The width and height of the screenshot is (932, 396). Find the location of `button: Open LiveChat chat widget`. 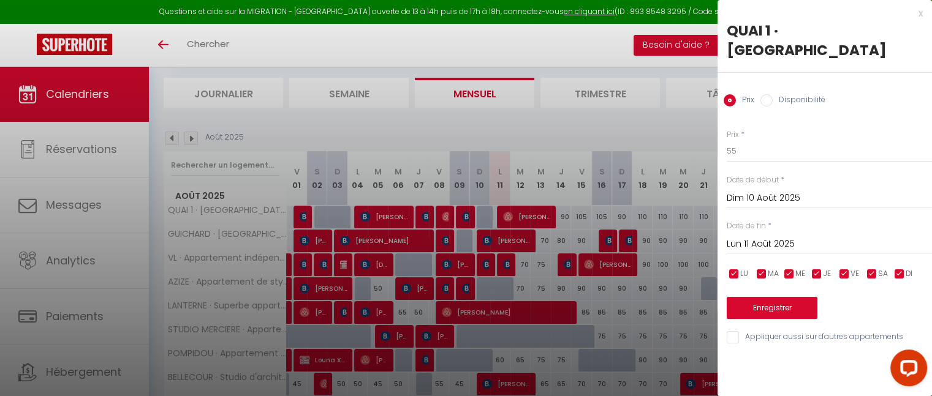

button: Open LiveChat chat widget is located at coordinates (28, 23).